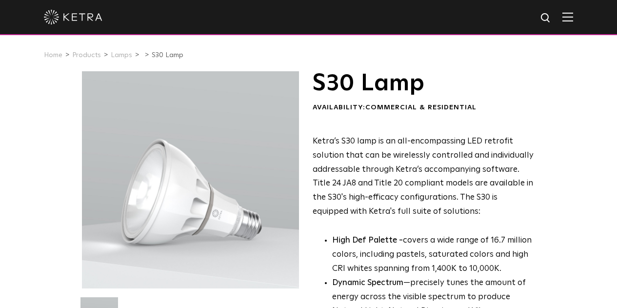 The width and height of the screenshot is (617, 308). I want to click on strong: High Def Palette -, so click(367, 240).